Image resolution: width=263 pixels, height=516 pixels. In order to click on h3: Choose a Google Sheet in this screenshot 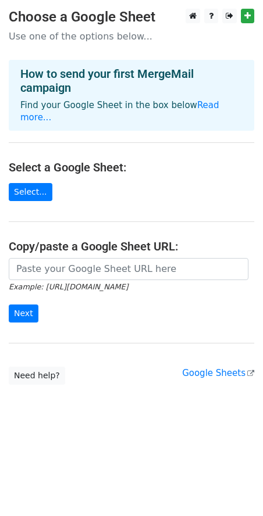, I will do `click(131, 17)`.